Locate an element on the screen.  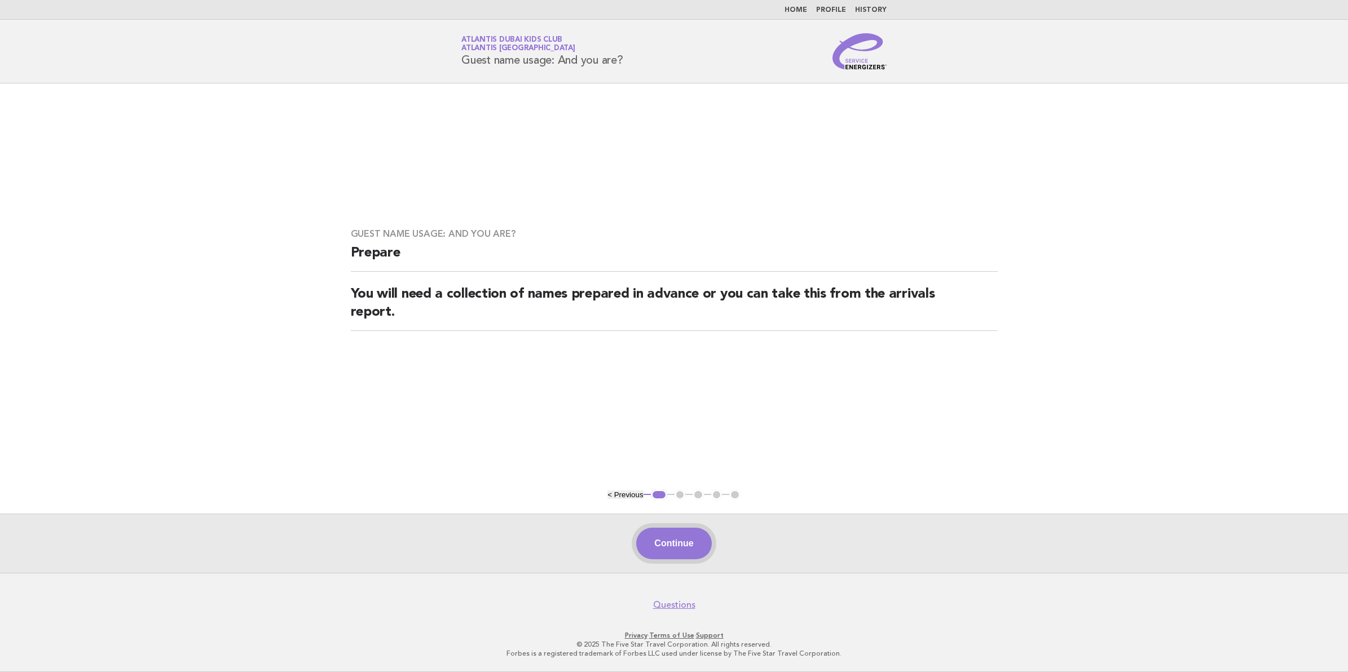
h1: Guest name usage: And you are? is located at coordinates (542, 51).